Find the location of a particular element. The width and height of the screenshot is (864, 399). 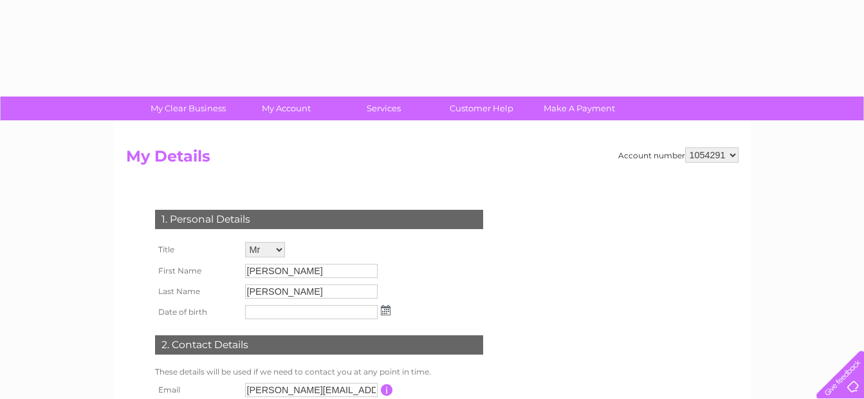

th: Last Name is located at coordinates (197, 291).